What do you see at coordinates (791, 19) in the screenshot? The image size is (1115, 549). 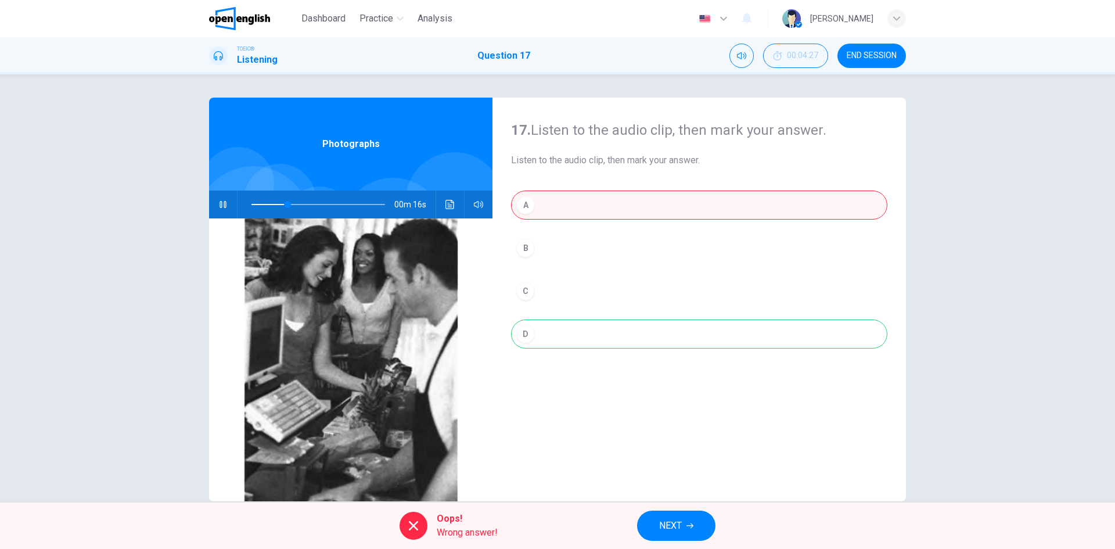 I see `img: Profile picture` at bounding box center [791, 19].